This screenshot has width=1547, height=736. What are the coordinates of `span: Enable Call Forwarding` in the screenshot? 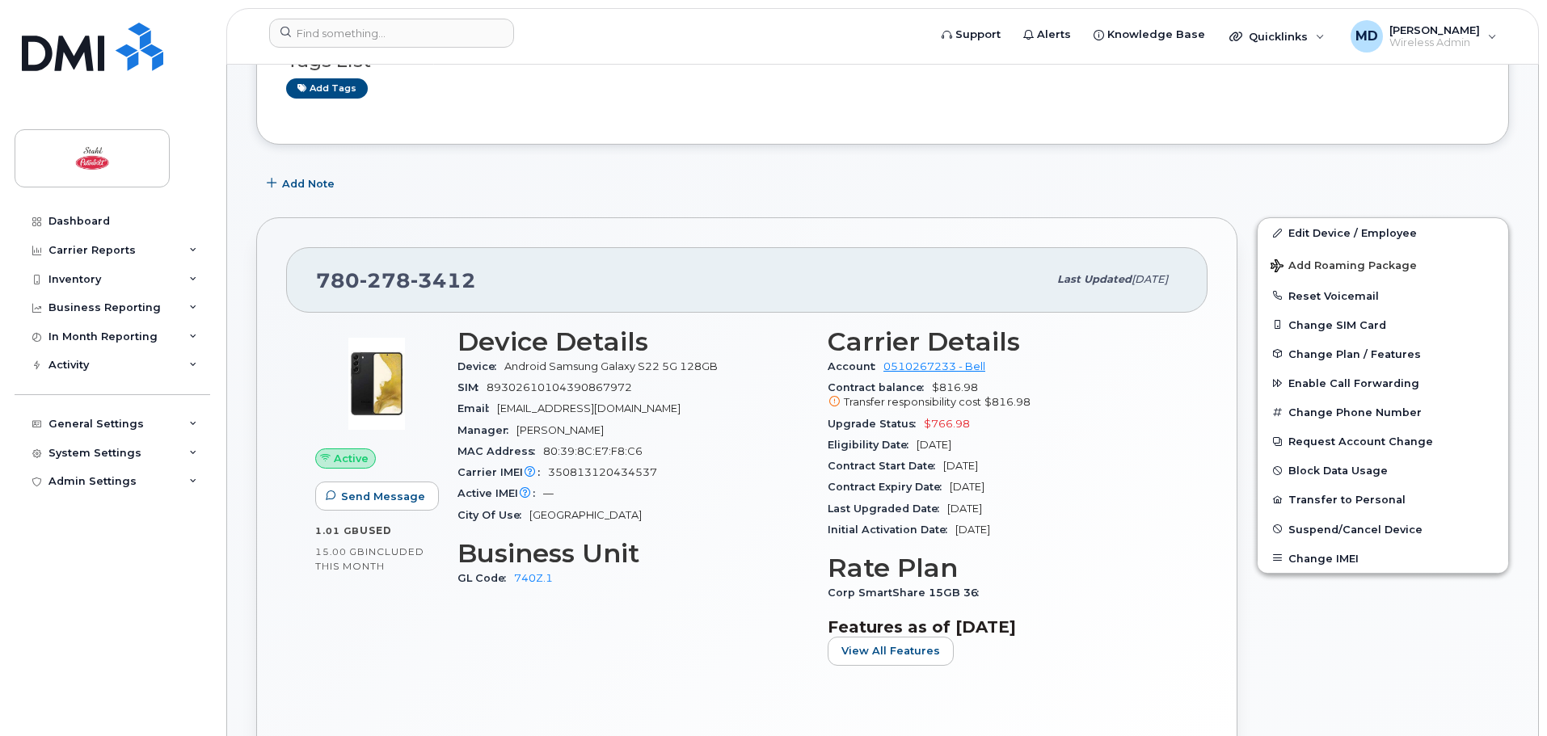 It's located at (1353, 383).